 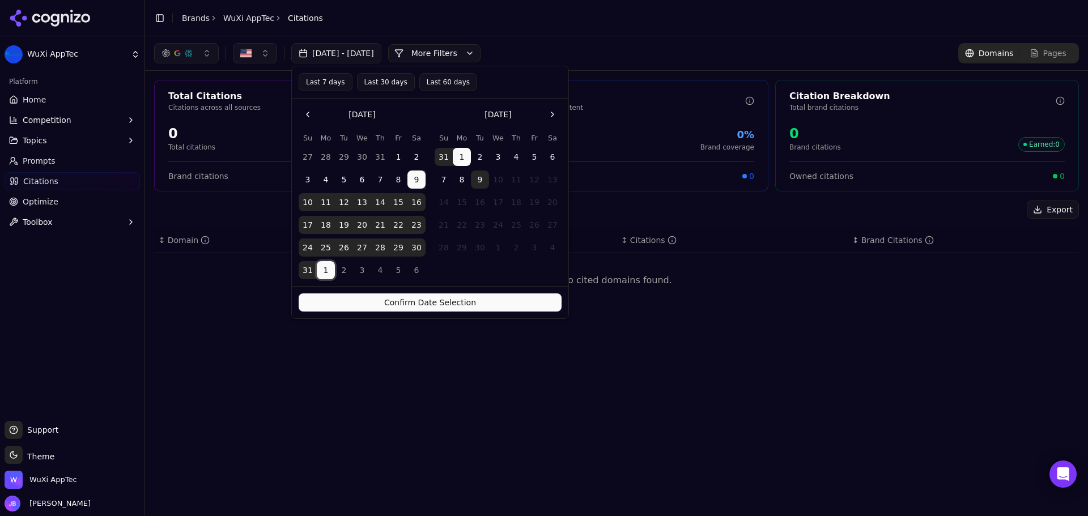 What do you see at coordinates (39, 161) in the screenshot?
I see `span: Prompts` at bounding box center [39, 161].